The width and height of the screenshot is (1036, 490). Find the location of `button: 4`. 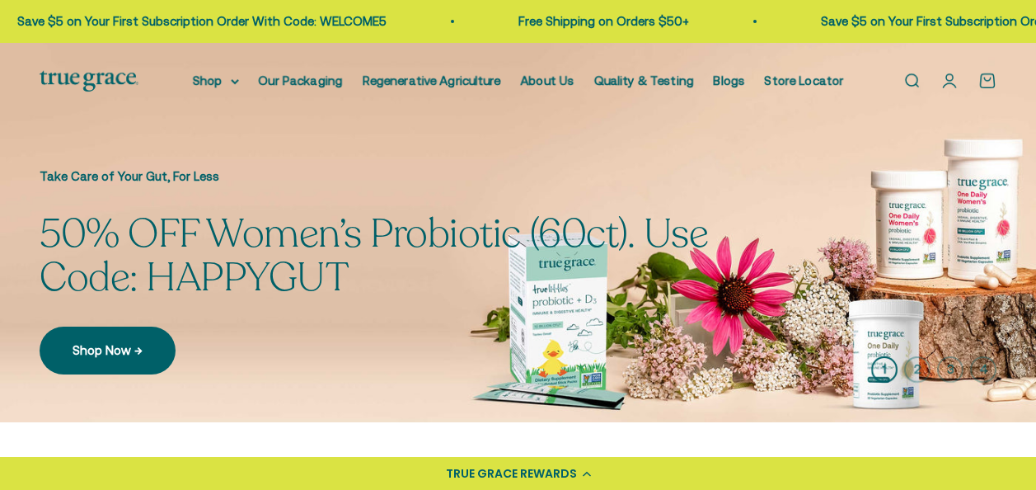

button: 4 is located at coordinates (983, 369).